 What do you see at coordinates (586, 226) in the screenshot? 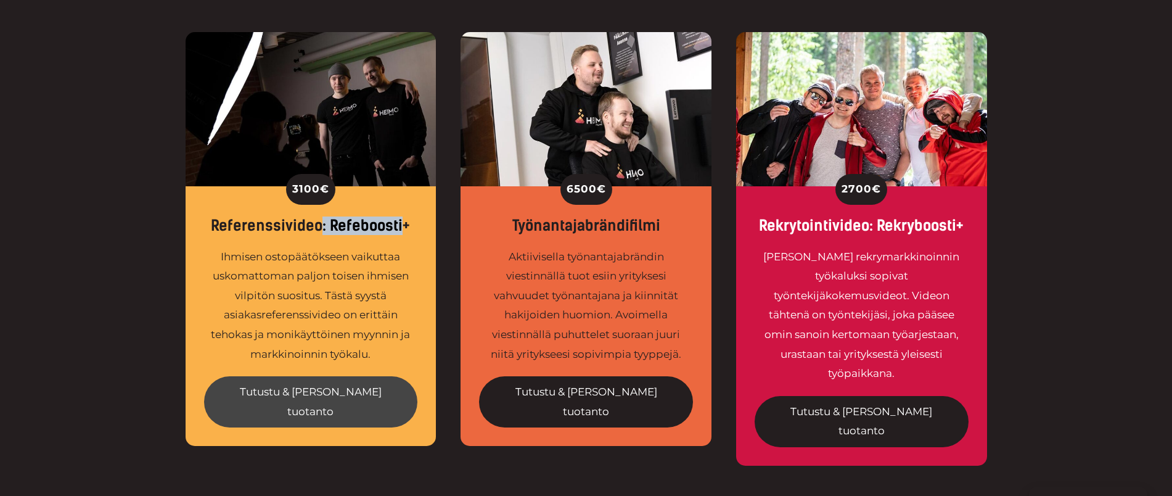
I see `div: Työnantajabrändifilmi` at bounding box center [586, 226].